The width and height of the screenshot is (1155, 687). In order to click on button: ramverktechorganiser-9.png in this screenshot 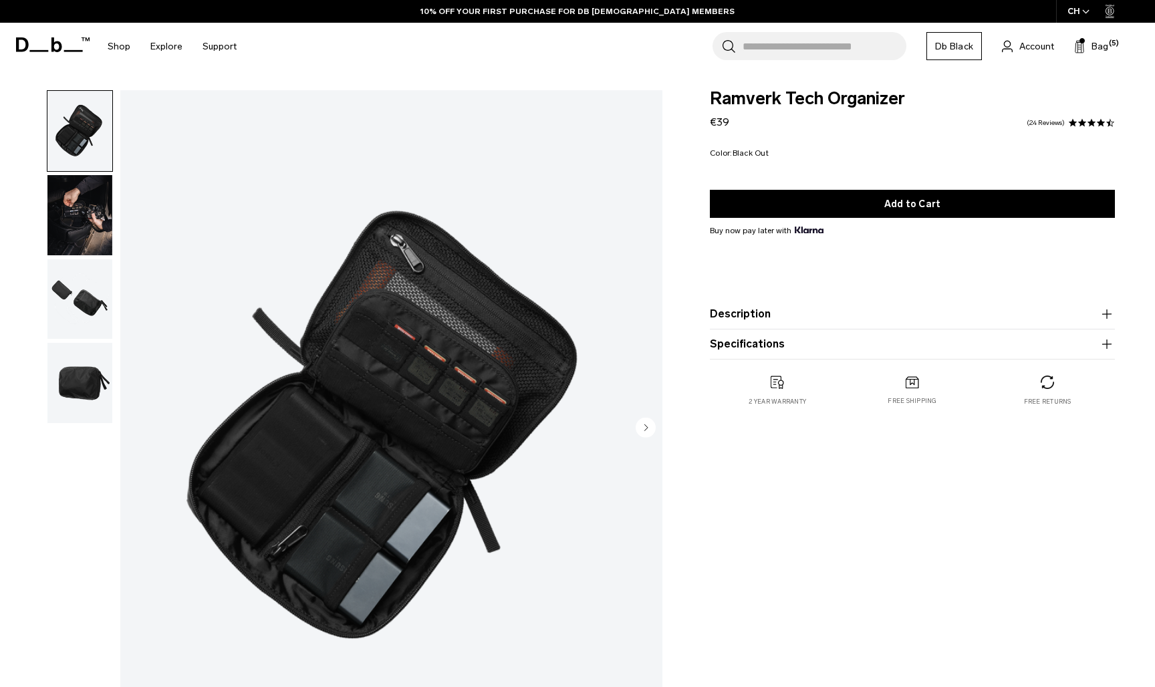, I will do `click(80, 215)`.